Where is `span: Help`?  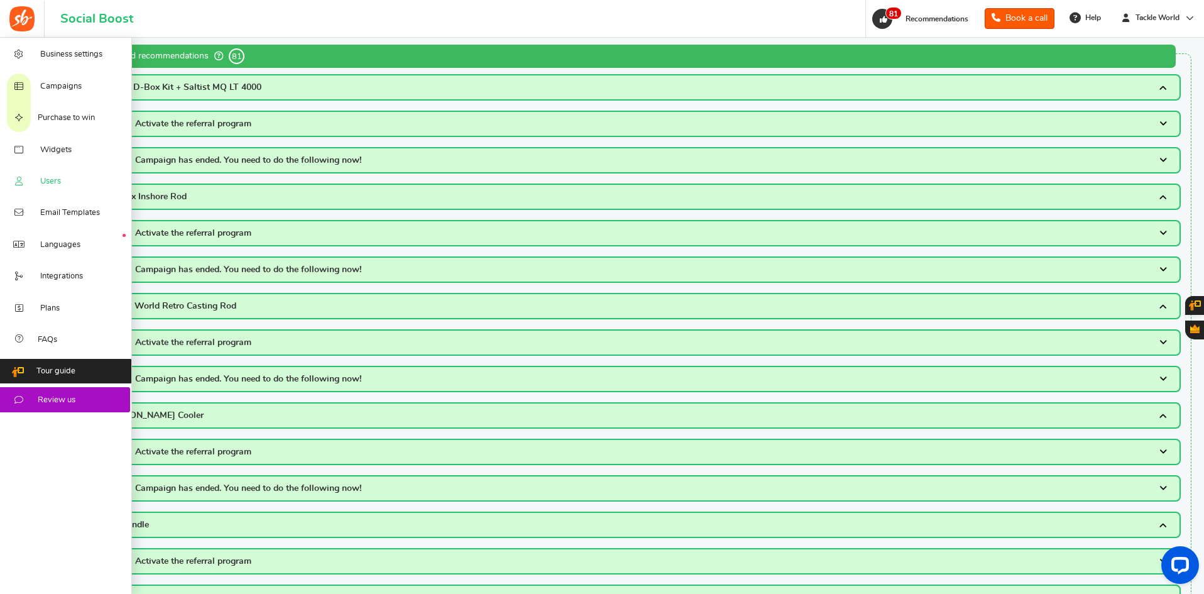 span: Help is located at coordinates (1092, 18).